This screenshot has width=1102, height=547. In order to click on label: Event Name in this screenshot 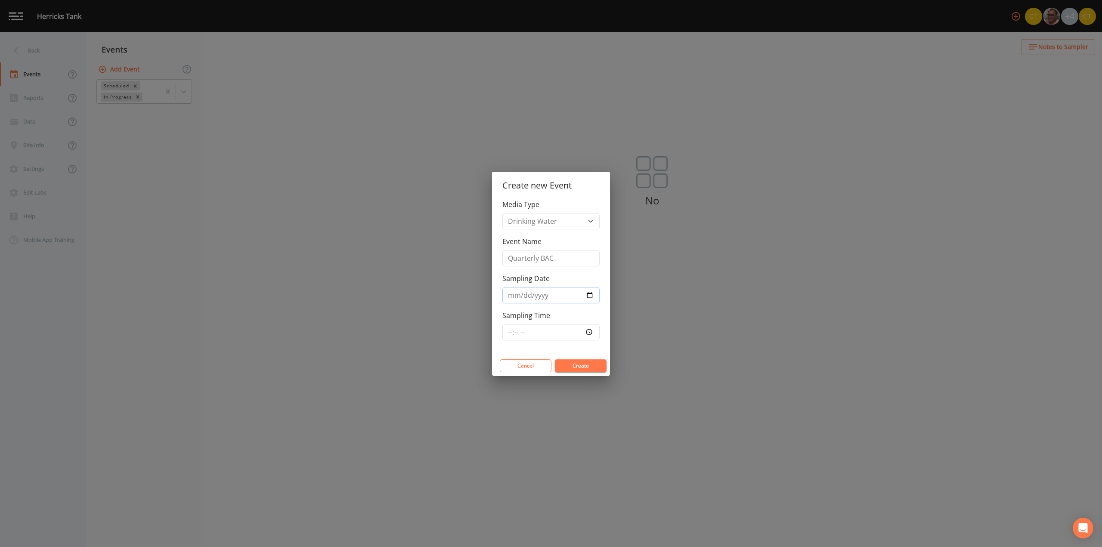, I will do `click(522, 242)`.